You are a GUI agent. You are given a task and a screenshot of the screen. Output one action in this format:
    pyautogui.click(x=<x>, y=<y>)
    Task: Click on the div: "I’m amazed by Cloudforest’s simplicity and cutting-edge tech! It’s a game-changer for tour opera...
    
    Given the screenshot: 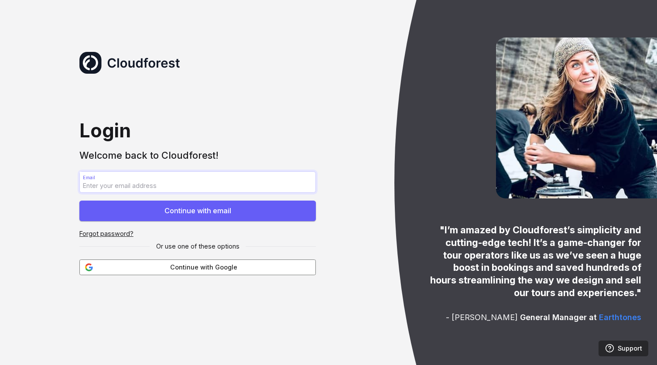 What is the action you would take?
    pyautogui.click(x=534, y=261)
    